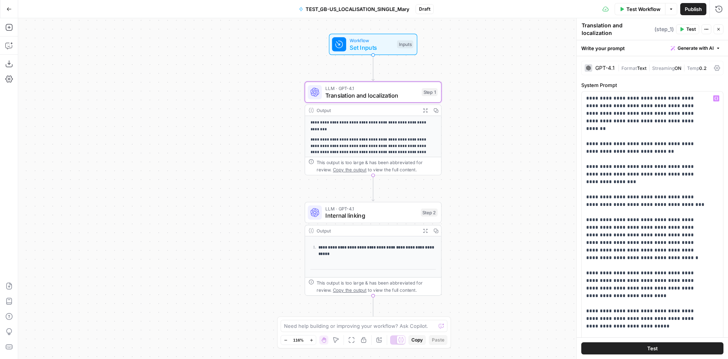  I want to click on div: WorkflowSet InputsInputs, so click(373, 44).